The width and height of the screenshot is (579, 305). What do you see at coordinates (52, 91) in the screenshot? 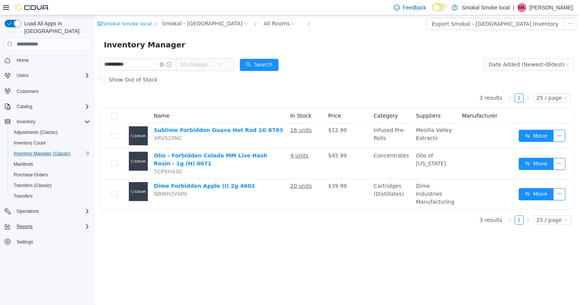
I see `span: Customers` at bounding box center [52, 91].